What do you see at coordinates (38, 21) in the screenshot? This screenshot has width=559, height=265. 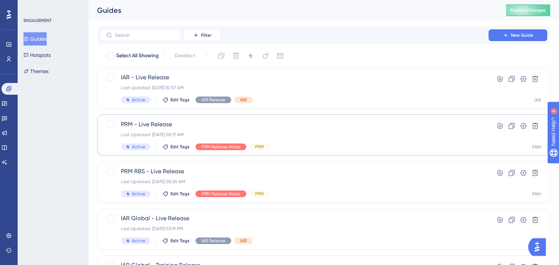 I see `div: ENGAGEMENT` at bounding box center [38, 21].